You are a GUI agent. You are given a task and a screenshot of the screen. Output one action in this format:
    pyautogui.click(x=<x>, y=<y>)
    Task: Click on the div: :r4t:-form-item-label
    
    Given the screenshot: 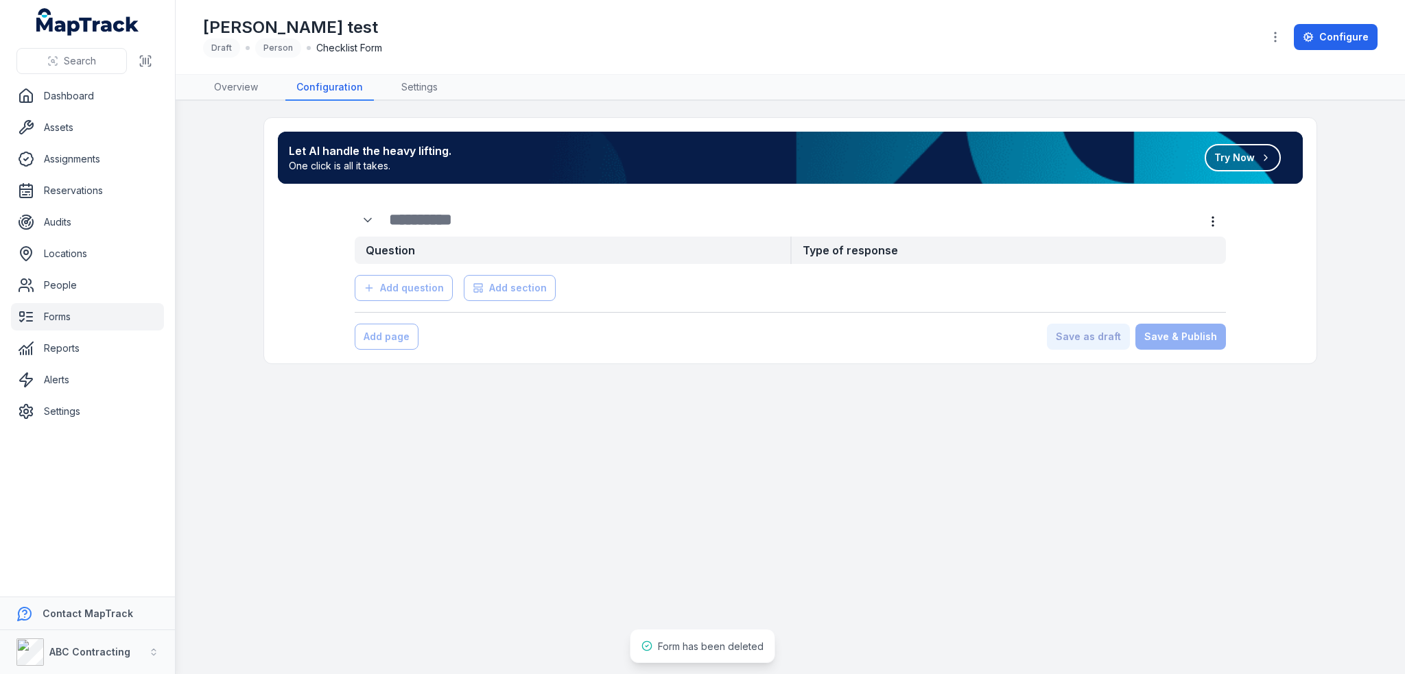 What is the action you would take?
    pyautogui.click(x=369, y=220)
    